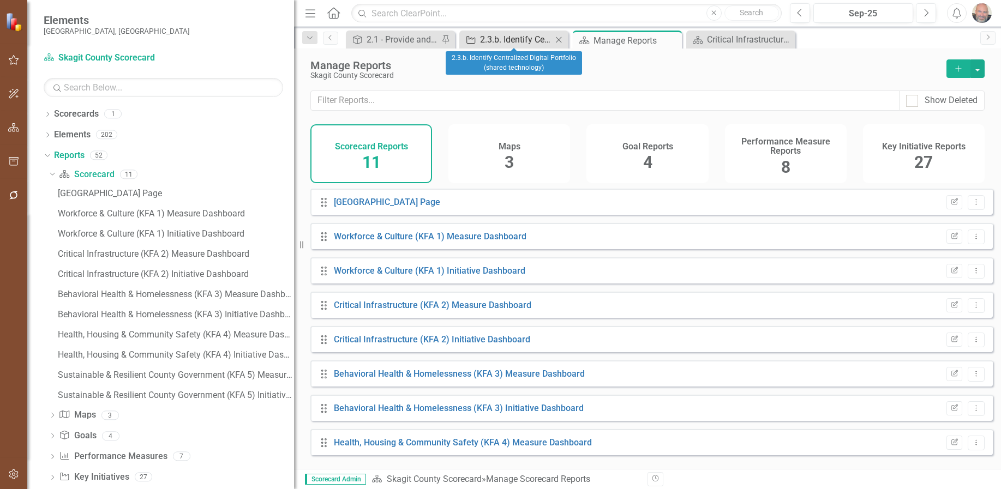 The width and height of the screenshot is (1001, 489). What do you see at coordinates (182, 457) in the screenshot?
I see `div: 7` at bounding box center [182, 457].